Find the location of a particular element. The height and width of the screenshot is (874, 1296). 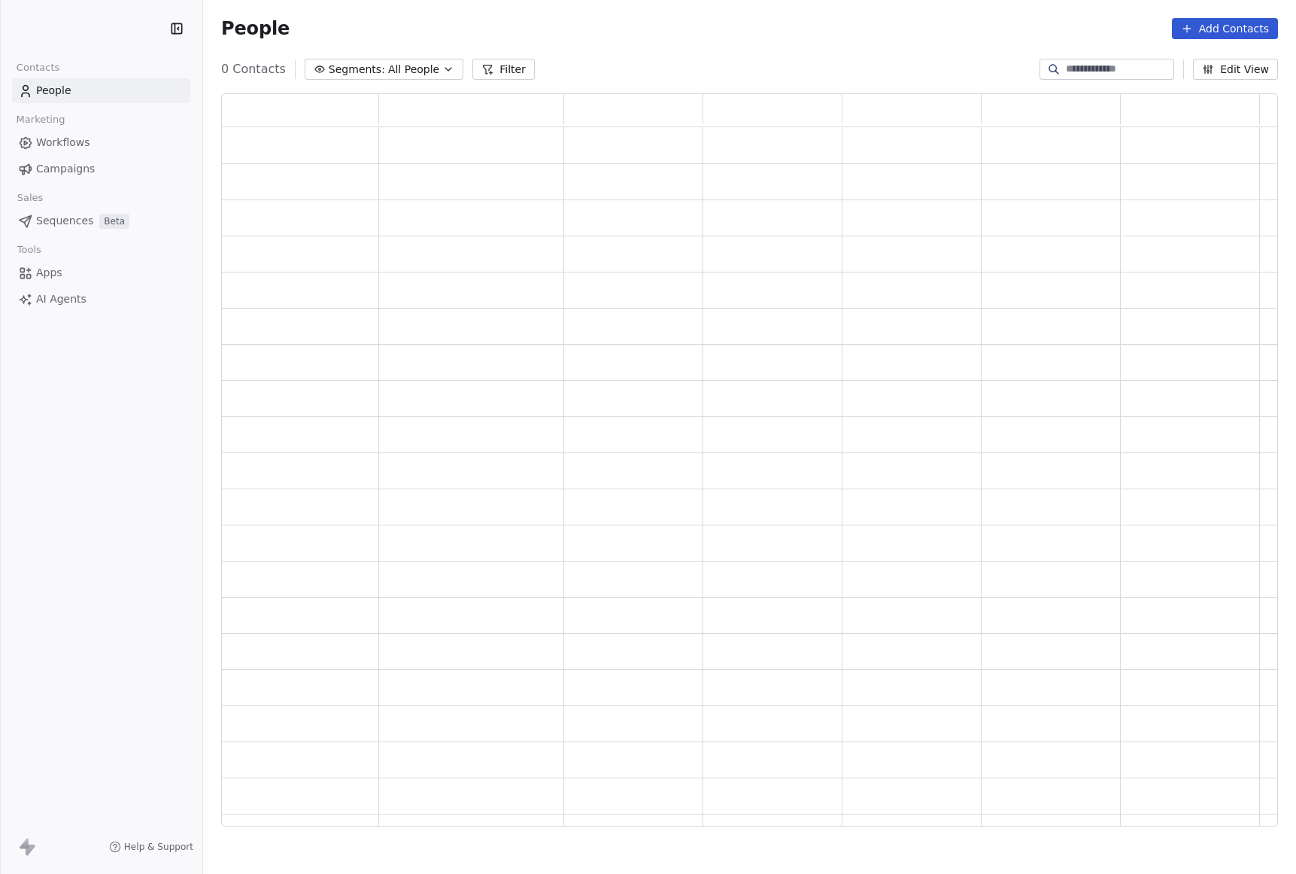

a: Workflows is located at coordinates (101, 142).